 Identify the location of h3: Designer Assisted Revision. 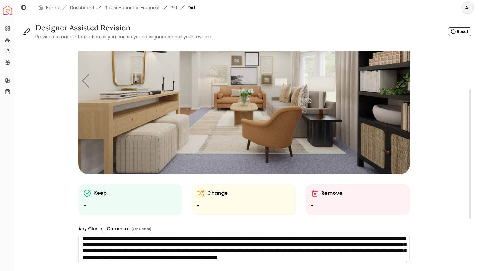
(123, 28).